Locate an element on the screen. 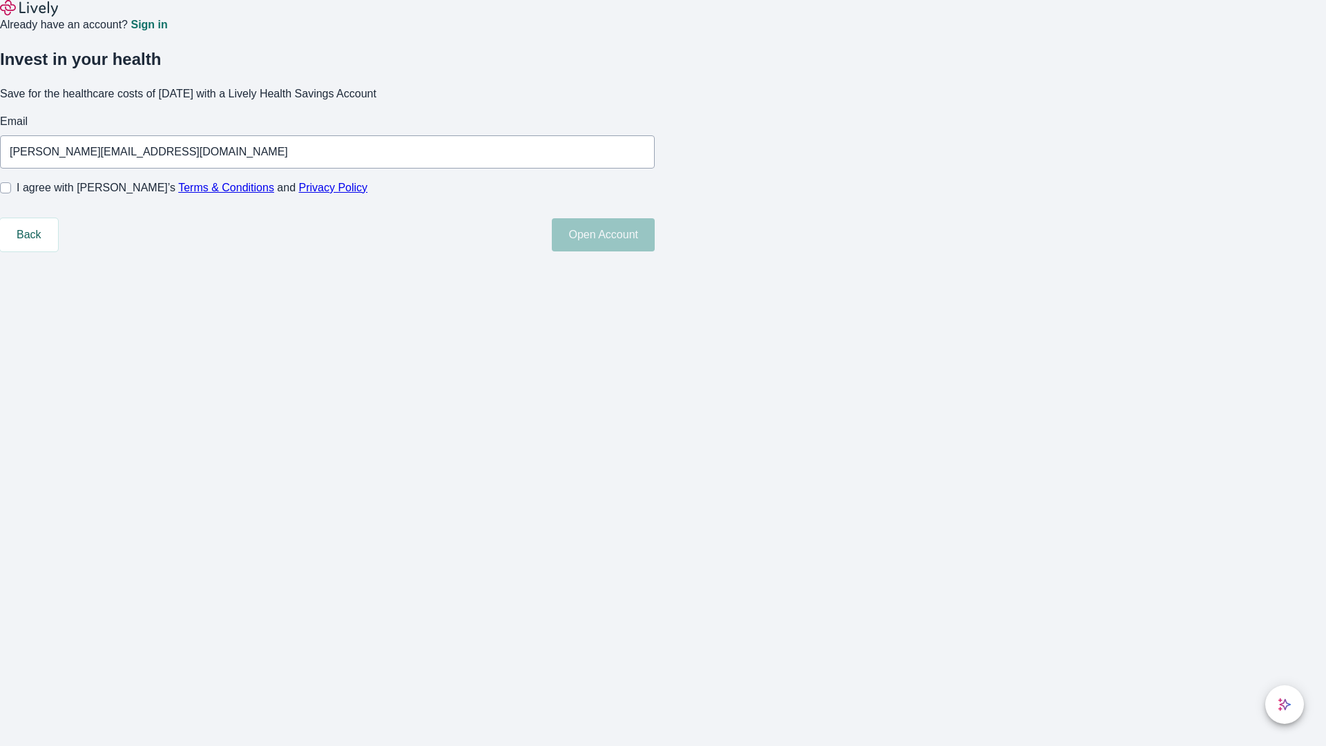  div: Sign in is located at coordinates (149, 25).